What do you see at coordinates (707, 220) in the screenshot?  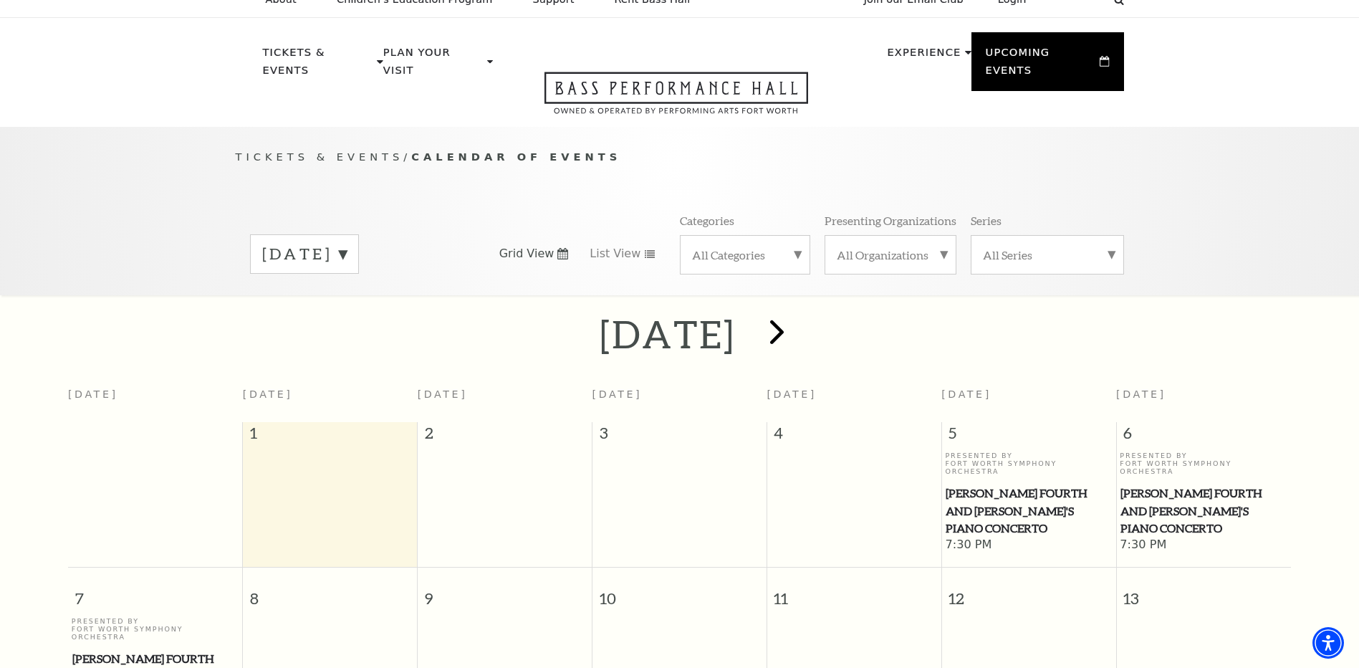 I see `p: Categories` at bounding box center [707, 220].